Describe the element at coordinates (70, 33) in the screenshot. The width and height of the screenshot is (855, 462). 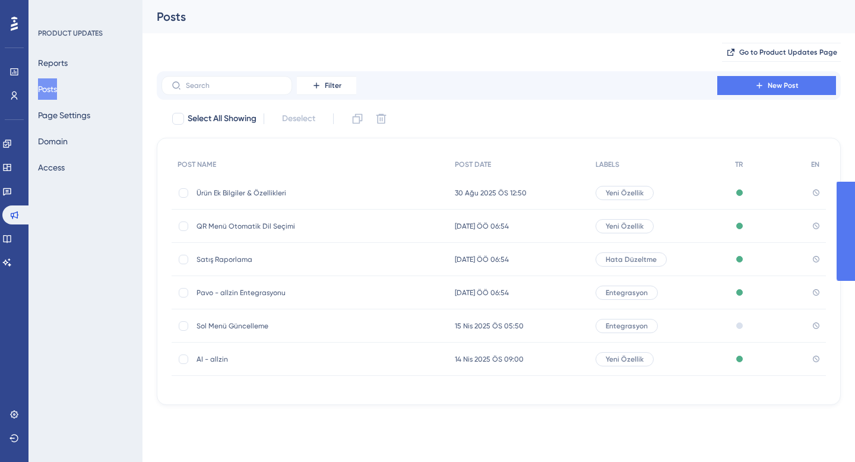
I see `div: PRODUCT UPDATES` at that location.